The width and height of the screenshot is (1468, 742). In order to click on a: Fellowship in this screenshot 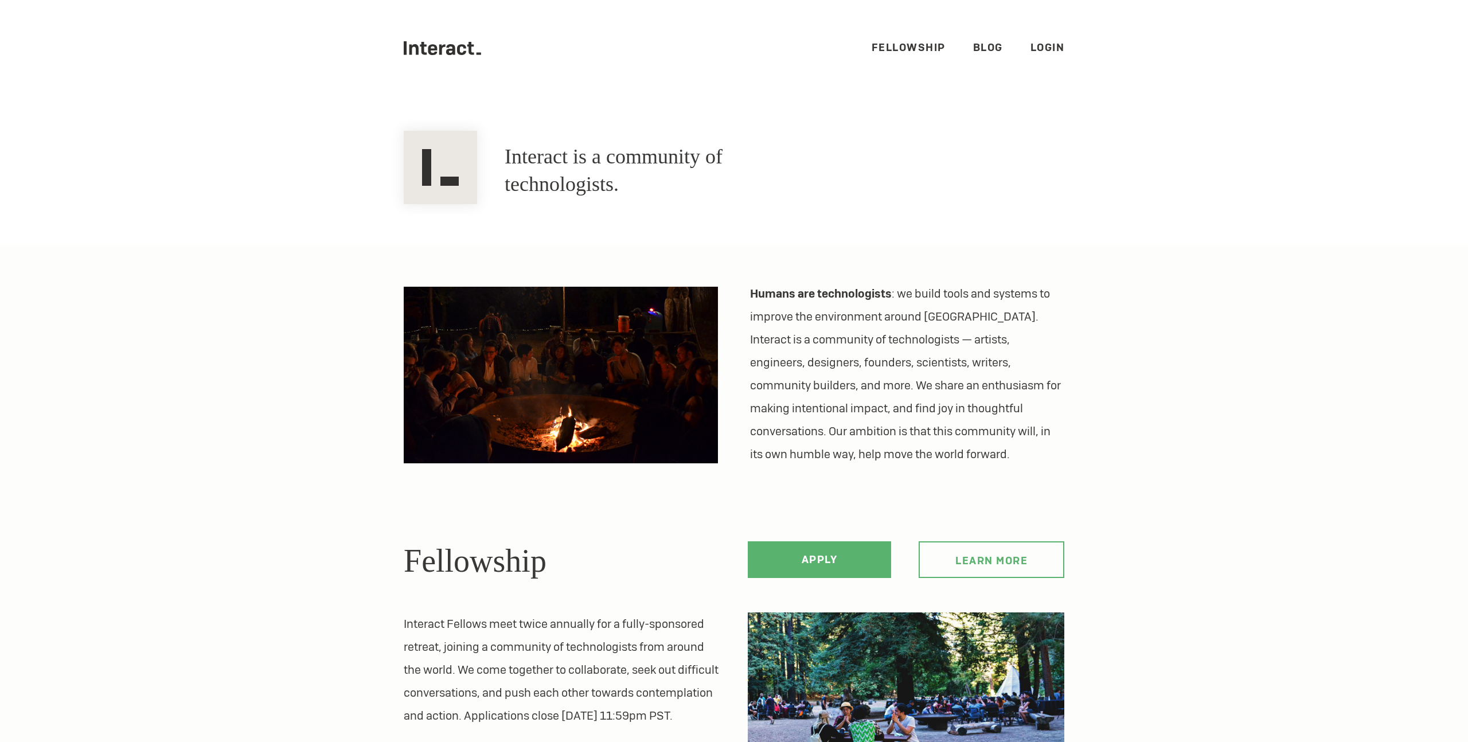, I will do `click(908, 47)`.